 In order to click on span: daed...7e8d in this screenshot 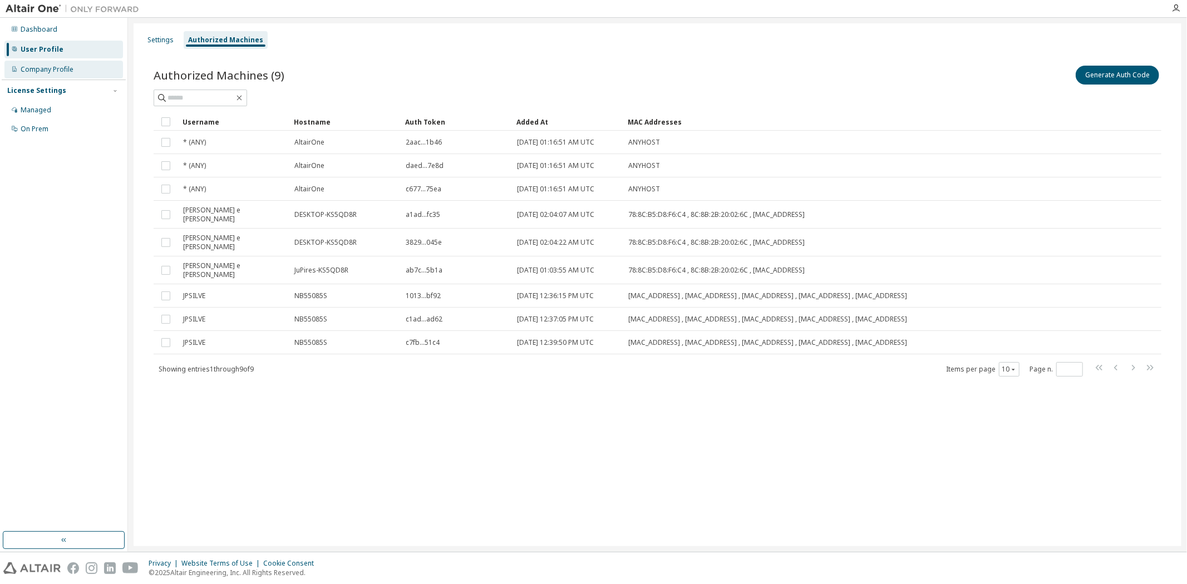, I will do `click(424, 166)`.